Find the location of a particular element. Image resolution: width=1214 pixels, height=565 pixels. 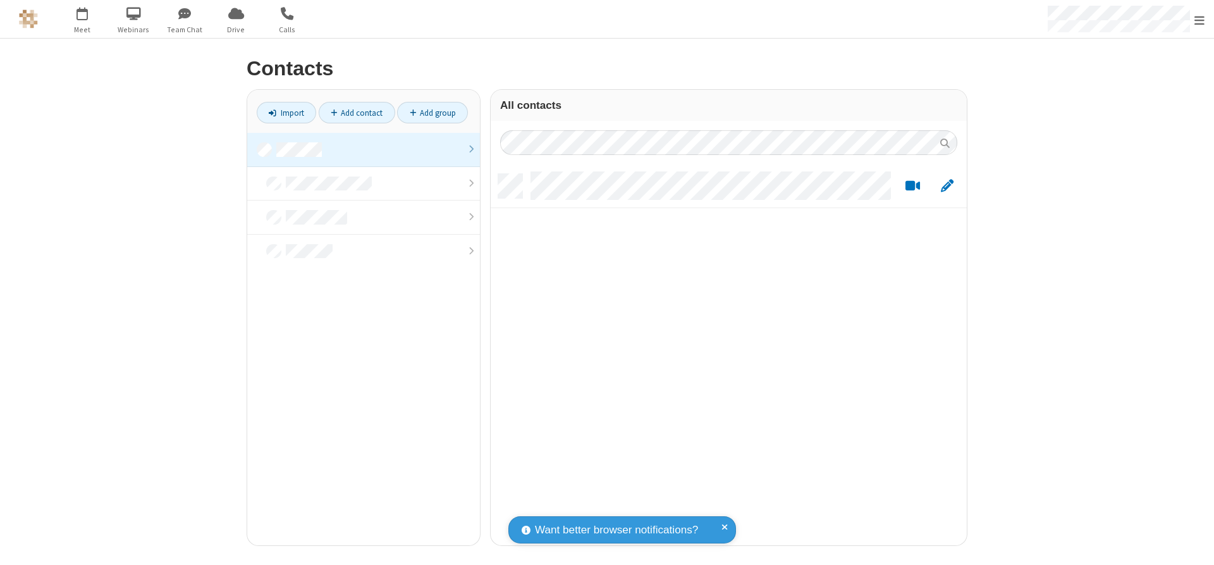

button: Start a video meeting is located at coordinates (912, 186).